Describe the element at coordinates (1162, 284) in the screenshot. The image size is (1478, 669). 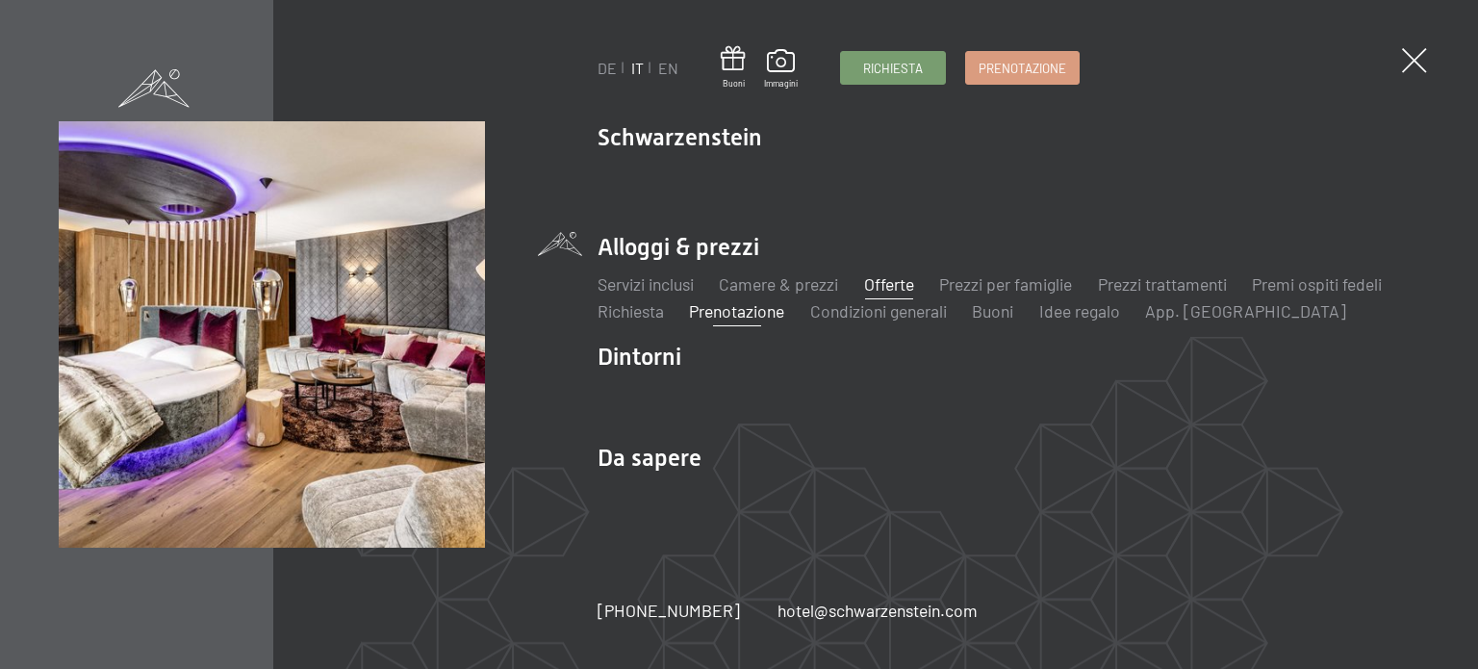
I see `a: Prezzi trattamenti` at that location.